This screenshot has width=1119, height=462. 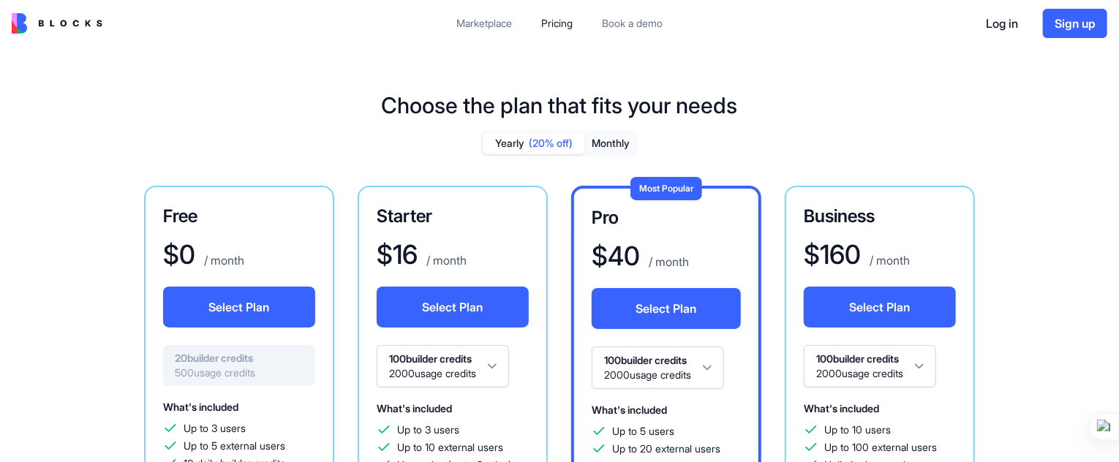 I want to click on span: 500 usage credits, so click(x=239, y=373).